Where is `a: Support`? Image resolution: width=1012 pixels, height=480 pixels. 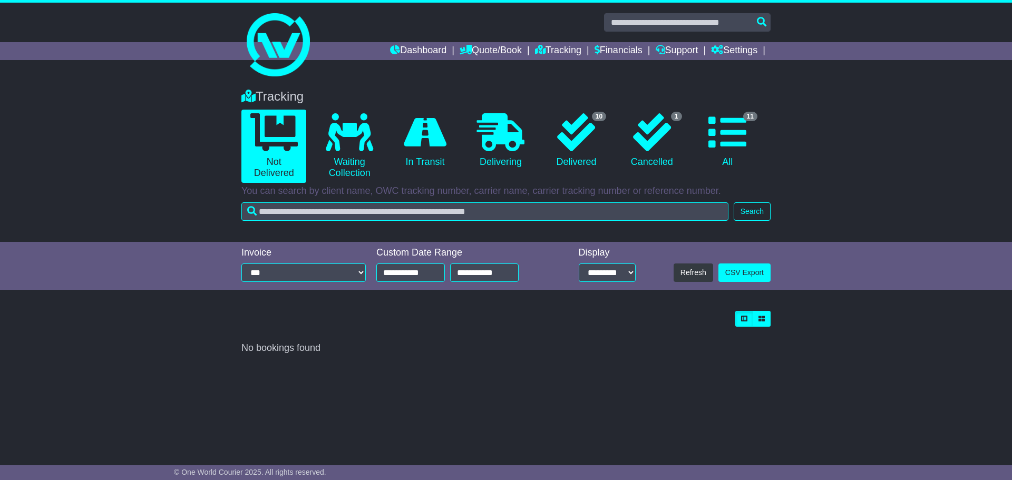 a: Support is located at coordinates (677, 51).